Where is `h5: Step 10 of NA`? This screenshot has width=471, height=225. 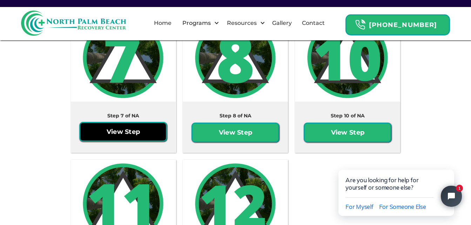 h5: Step 10 of NA is located at coordinates (348, 116).